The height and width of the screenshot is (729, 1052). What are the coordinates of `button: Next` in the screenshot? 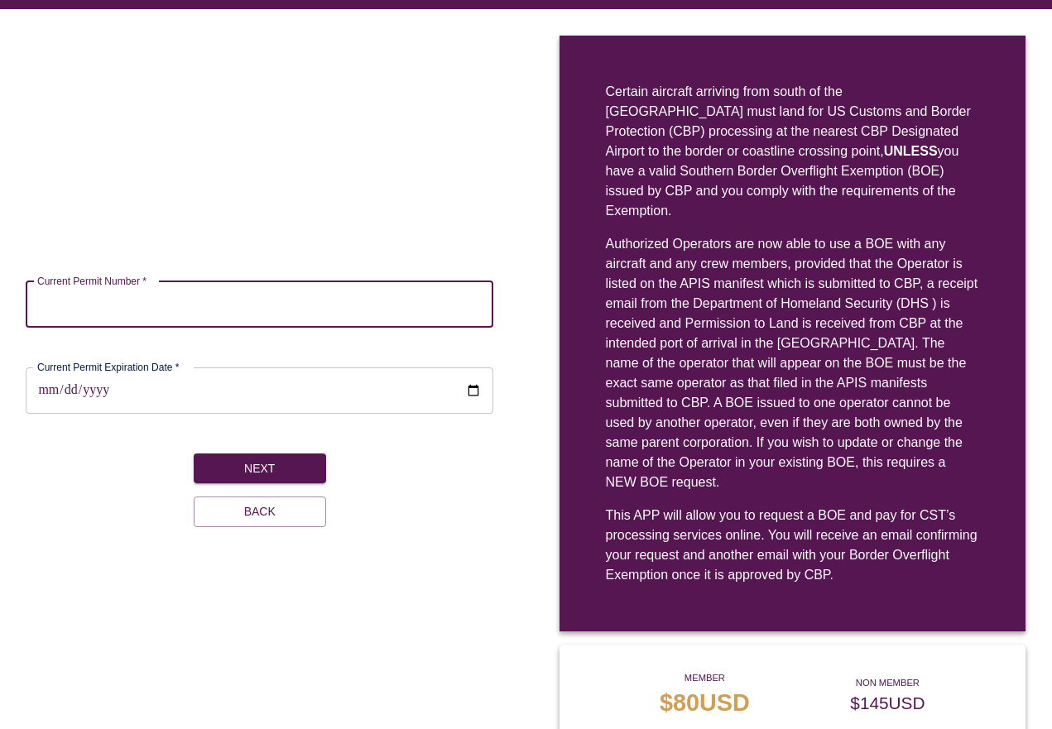 It's located at (260, 469).